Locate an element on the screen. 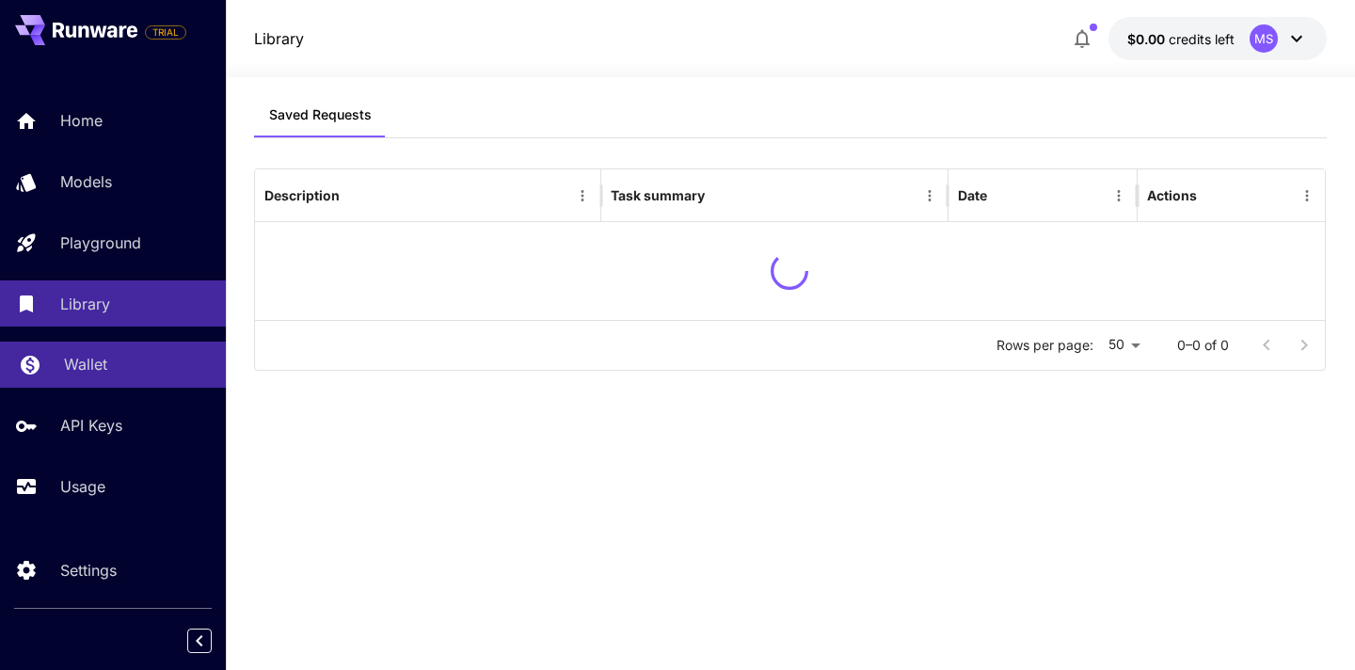  span: Add your payment card to enable full platform functionality. is located at coordinates (166, 32).